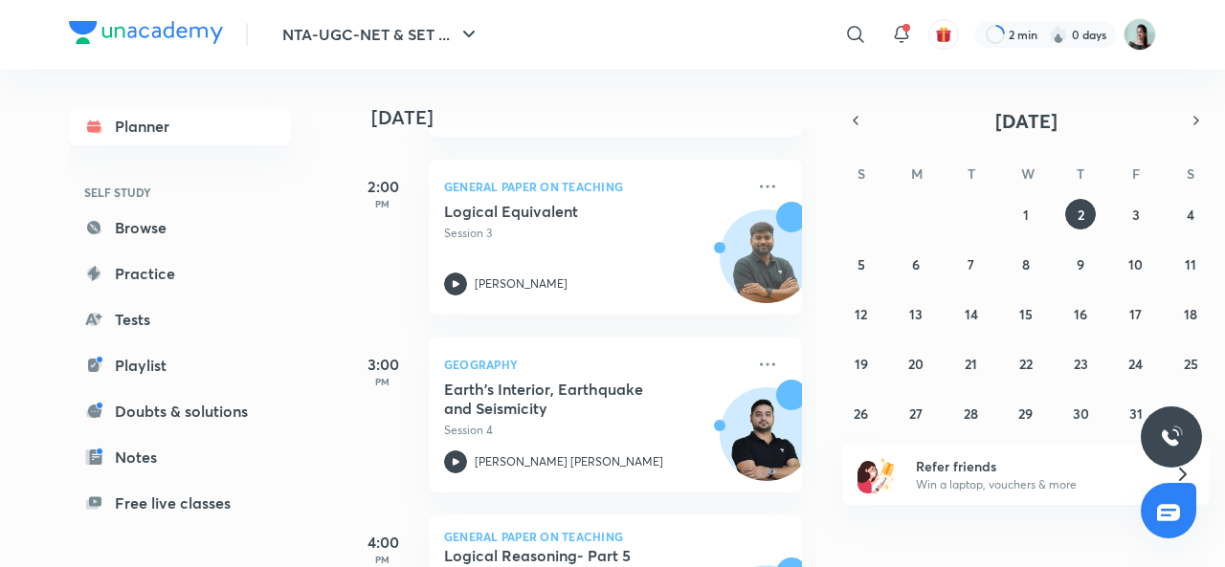 Image resolution: width=1225 pixels, height=567 pixels. I want to click on a: Doubts & solutions, so click(180, 411).